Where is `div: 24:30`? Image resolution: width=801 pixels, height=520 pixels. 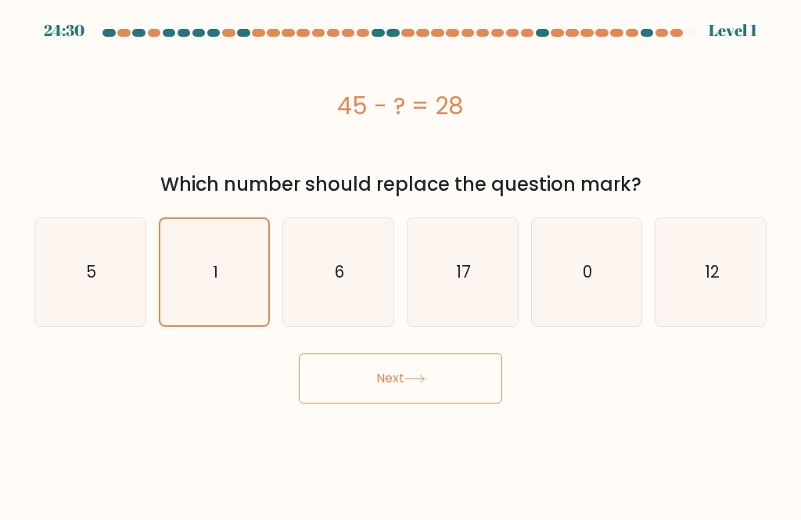 div: 24:30 is located at coordinates (64, 31).